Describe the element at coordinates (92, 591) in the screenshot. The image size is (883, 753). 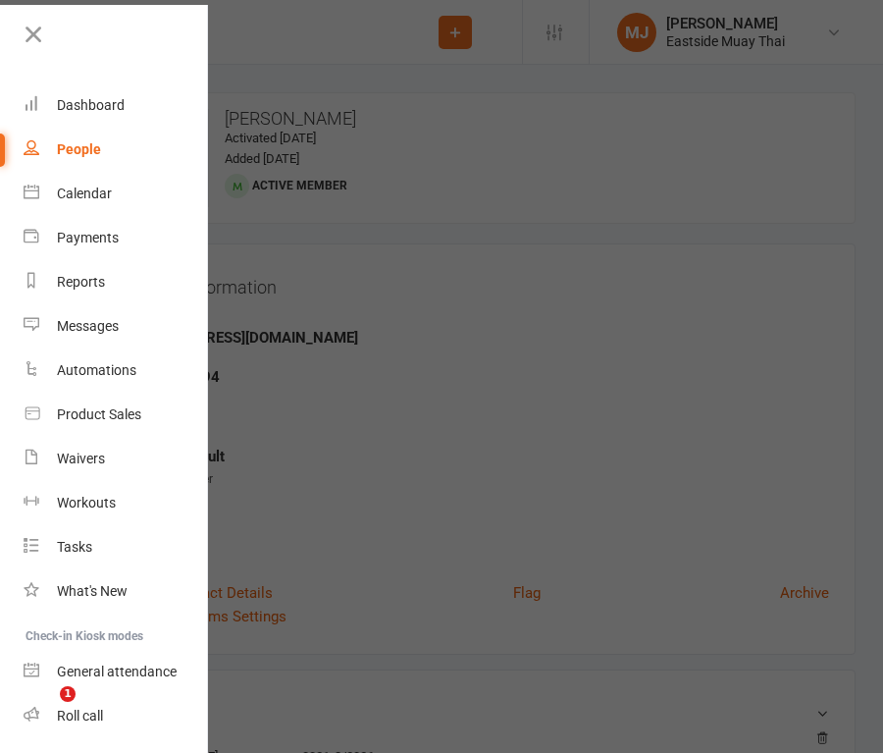
I see `div: What's New` at that location.